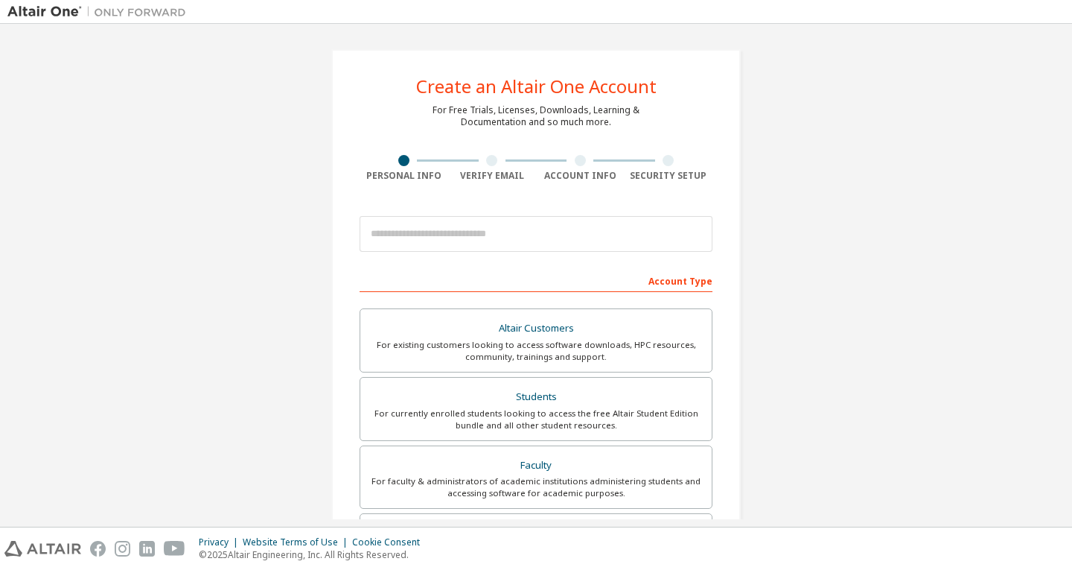 The height and width of the screenshot is (570, 1072). Describe the element at coordinates (536, 280) in the screenshot. I see `div: Account Type` at that location.